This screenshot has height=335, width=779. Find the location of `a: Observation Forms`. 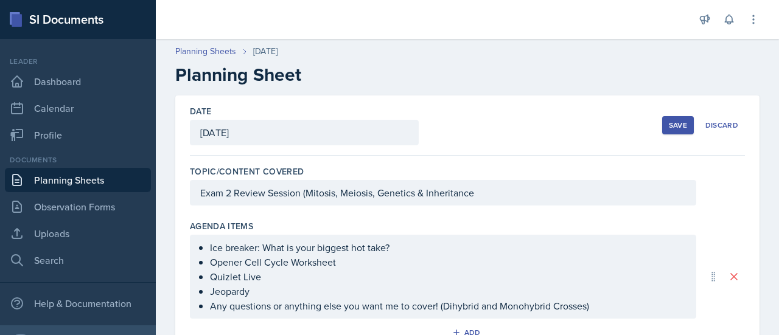

a: Observation Forms is located at coordinates (78, 207).